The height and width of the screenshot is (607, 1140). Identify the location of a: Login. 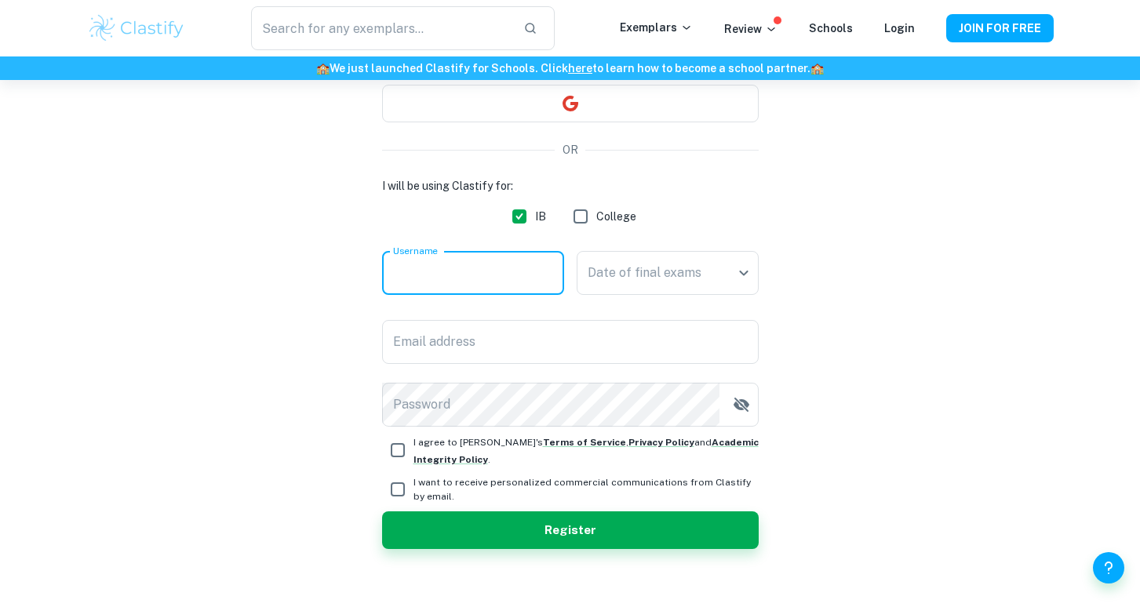
(899, 28).